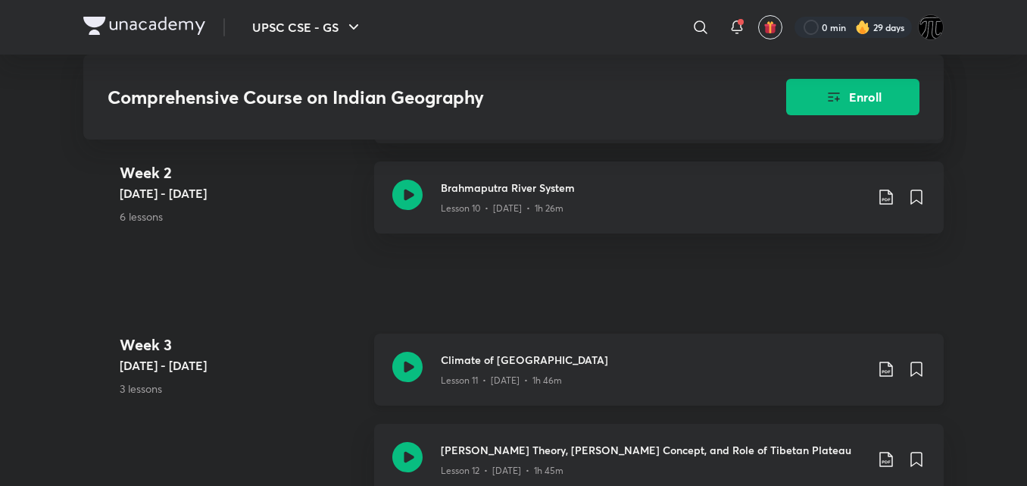  What do you see at coordinates (404, 97) in the screenshot?
I see `h3: Comprehensive Course on Indian Geography` at bounding box center [404, 97].